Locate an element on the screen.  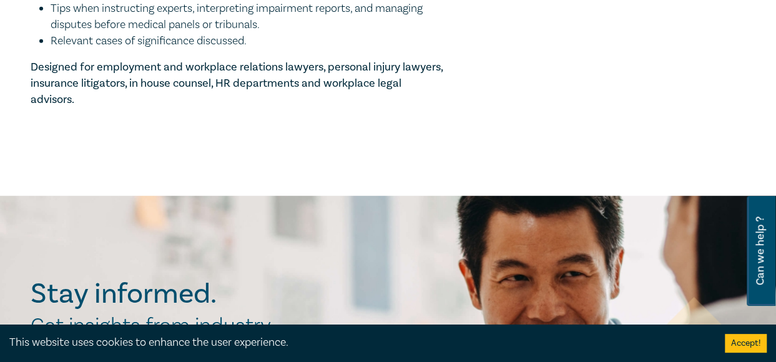
li: Relevant cases of significance discussed. is located at coordinates (247, 41).